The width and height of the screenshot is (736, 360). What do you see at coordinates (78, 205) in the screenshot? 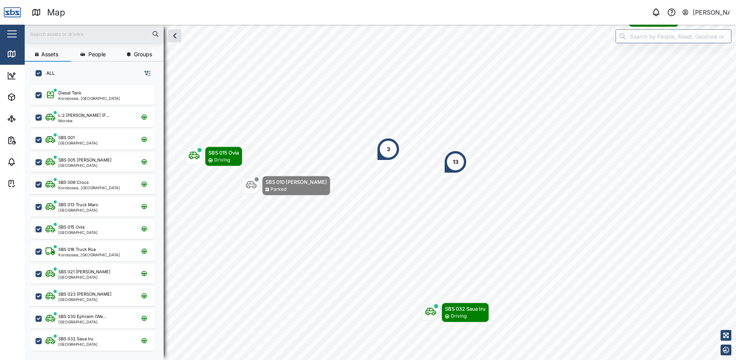
I see `div: SBS 013 Truck Maro` at bounding box center [78, 205].